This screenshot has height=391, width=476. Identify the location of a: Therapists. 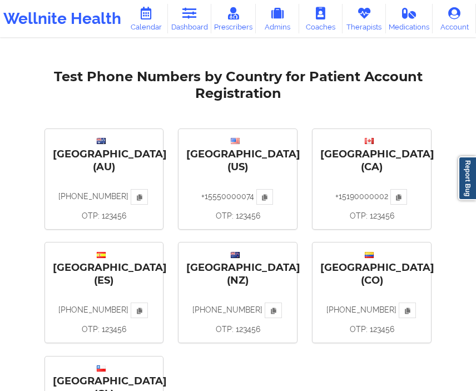
(364, 18).